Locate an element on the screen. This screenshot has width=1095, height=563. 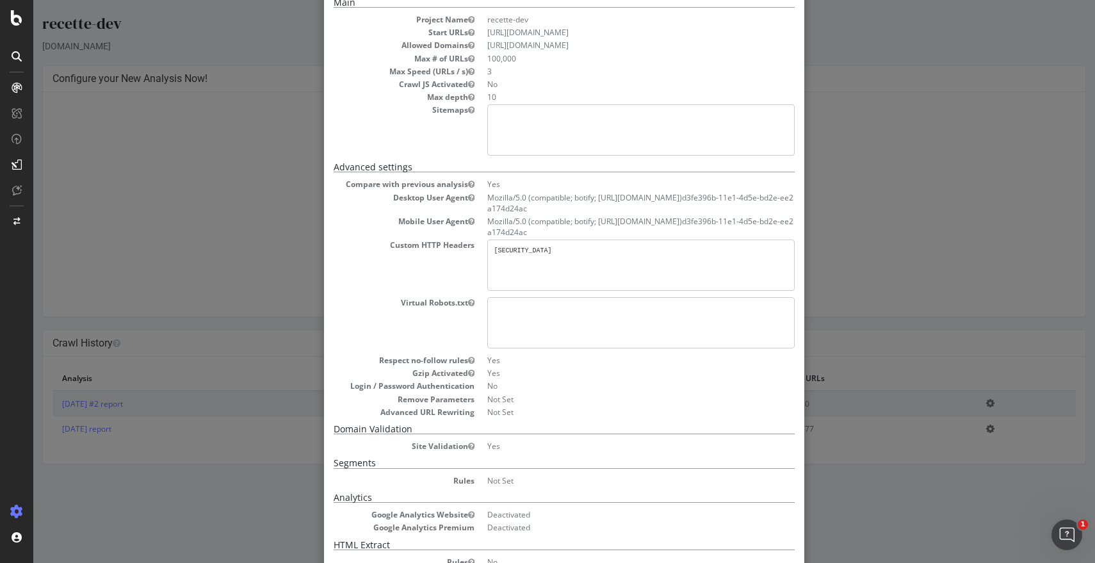
dd: 100,000 is located at coordinates (607, 58).